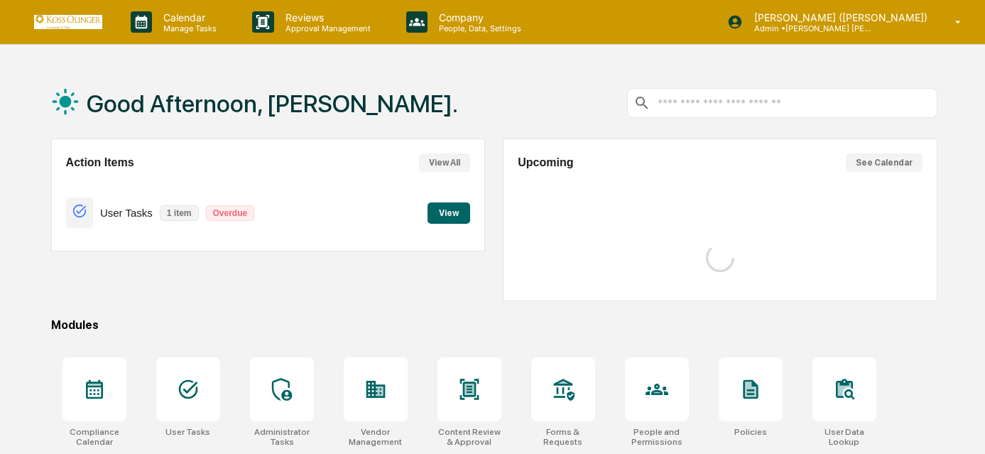 The image size is (985, 454). Describe the element at coordinates (282, 437) in the screenshot. I see `div: Administrator Tasks` at that location.